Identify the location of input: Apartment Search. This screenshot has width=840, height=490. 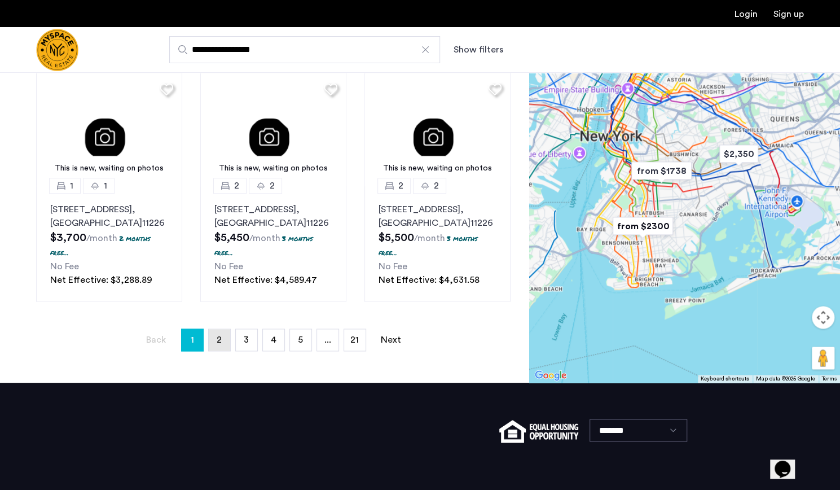
(305, 50).